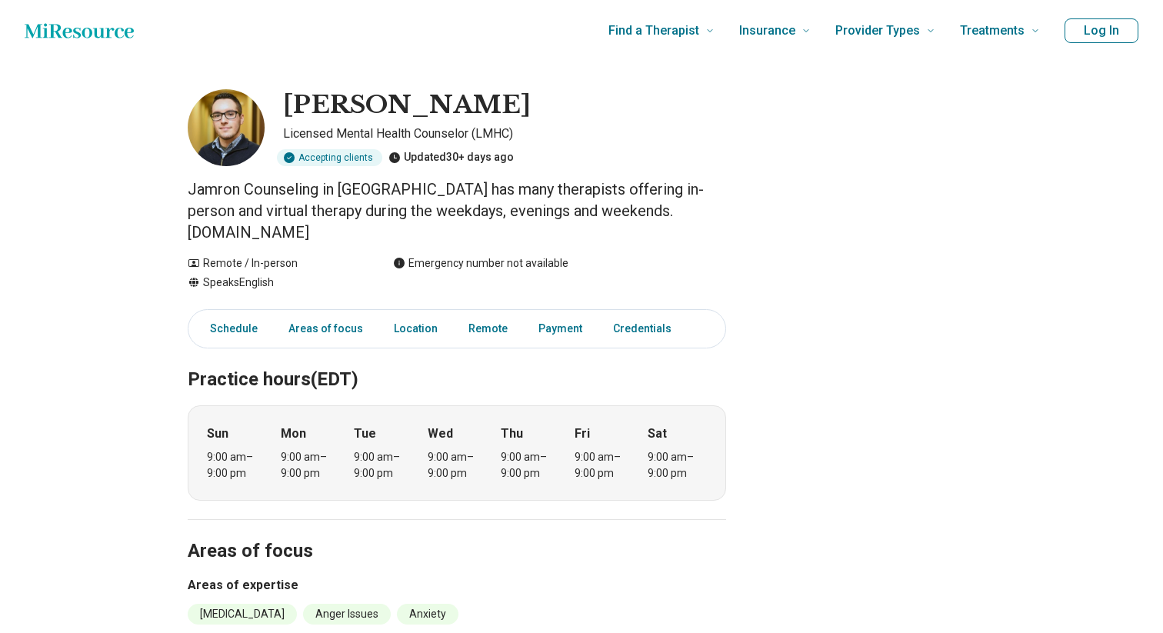  I want to click on a: Credentials, so click(647, 328).